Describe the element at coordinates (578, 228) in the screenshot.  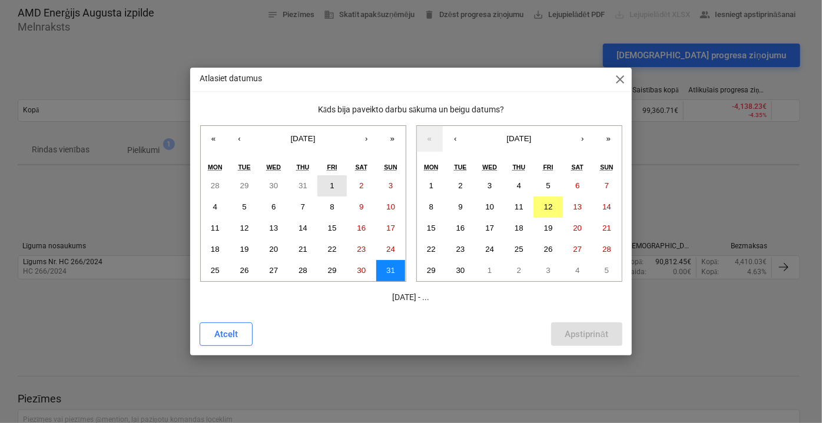
I see `button: September 20, 2025` at that location.